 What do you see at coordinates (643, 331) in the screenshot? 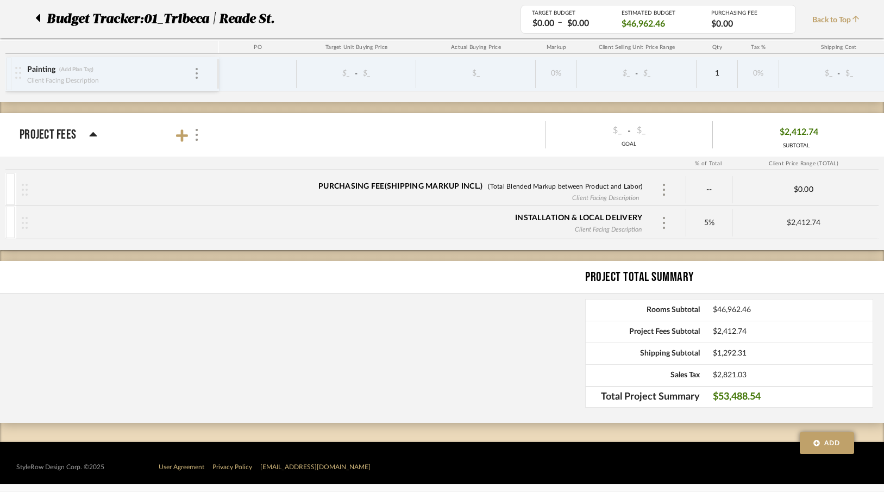
I see `span: Project Fees Subtotal` at bounding box center [643, 331].